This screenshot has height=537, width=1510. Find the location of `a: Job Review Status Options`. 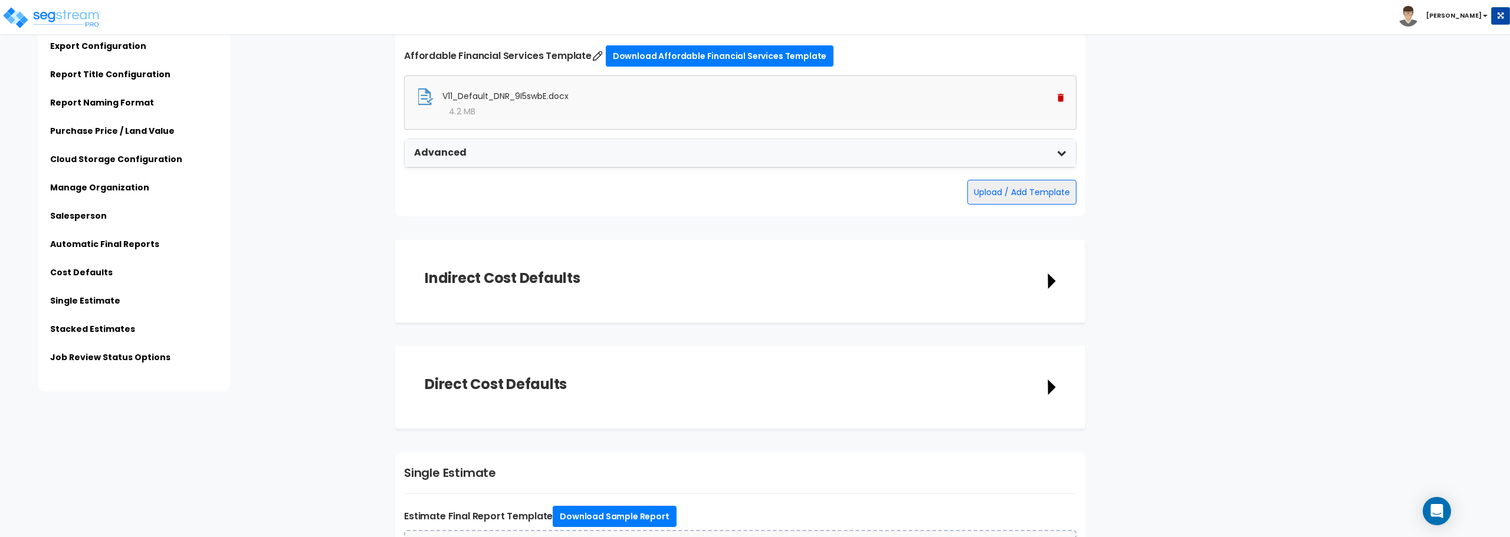

a: Job Review Status Options is located at coordinates (110, 357).